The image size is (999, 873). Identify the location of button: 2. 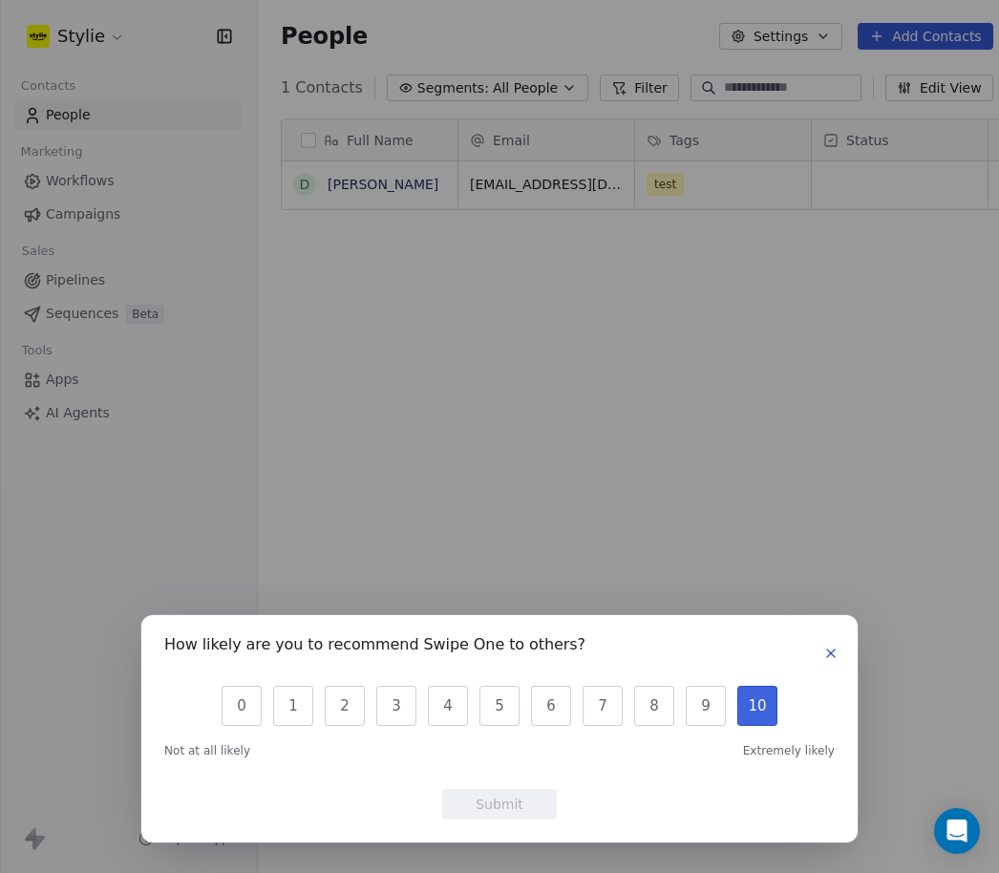
(345, 706).